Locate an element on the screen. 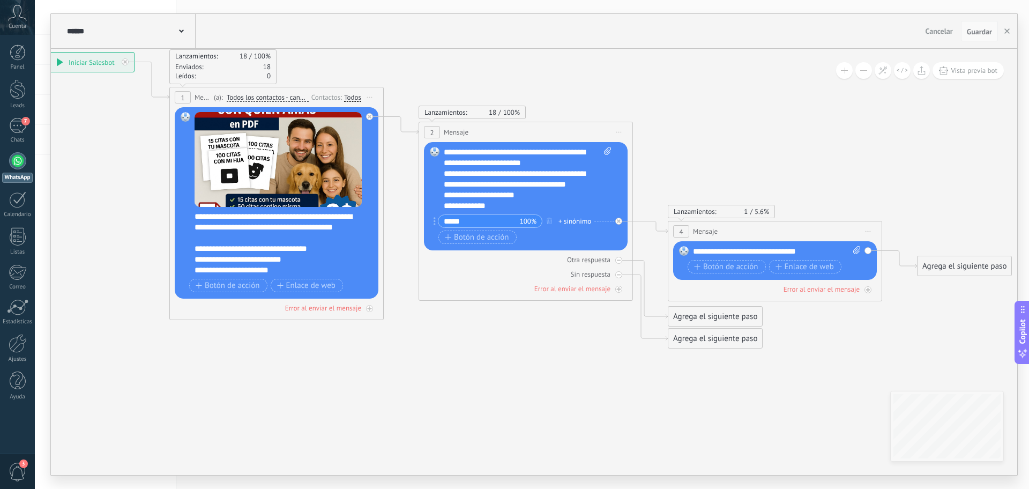  span: (a): is located at coordinates (218, 97).